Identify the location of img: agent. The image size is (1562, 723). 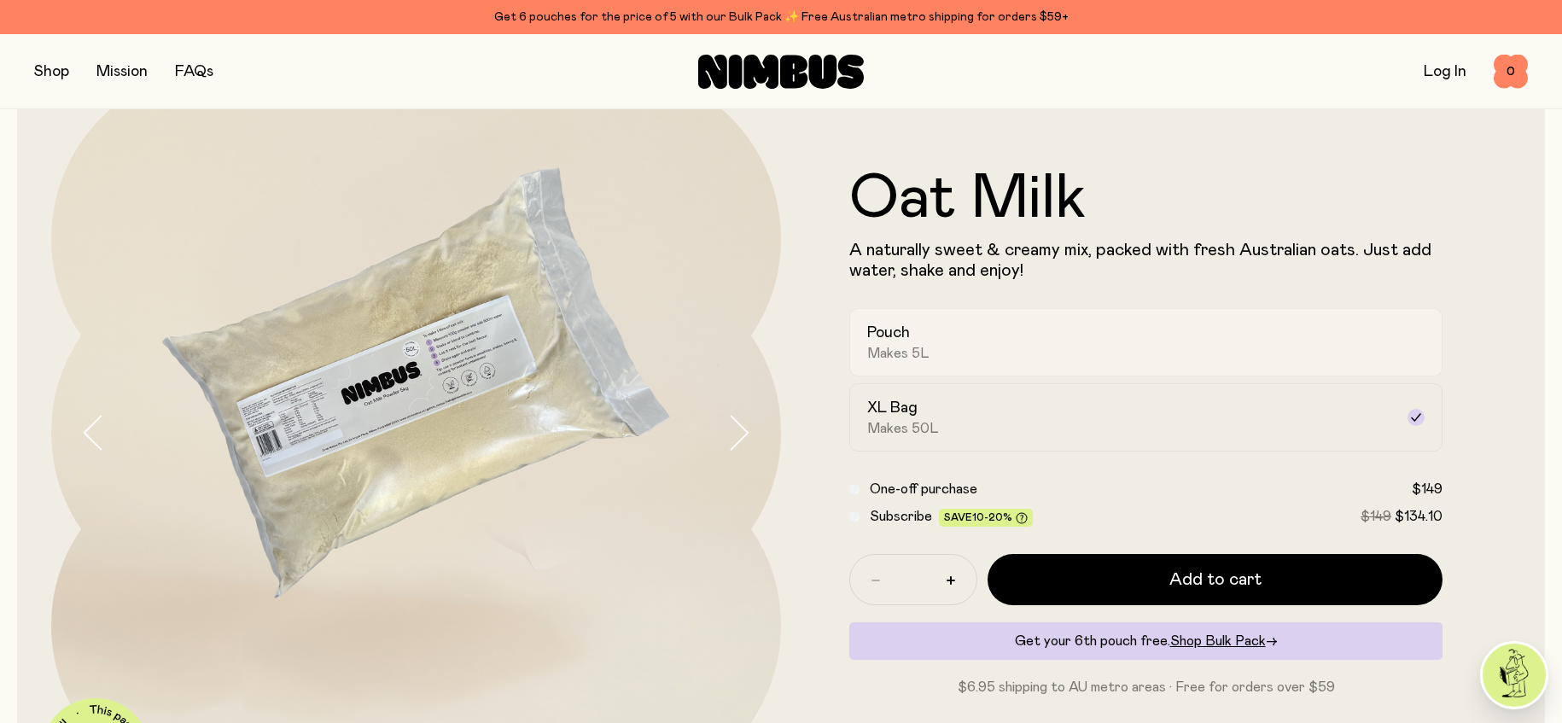
(1514, 675).